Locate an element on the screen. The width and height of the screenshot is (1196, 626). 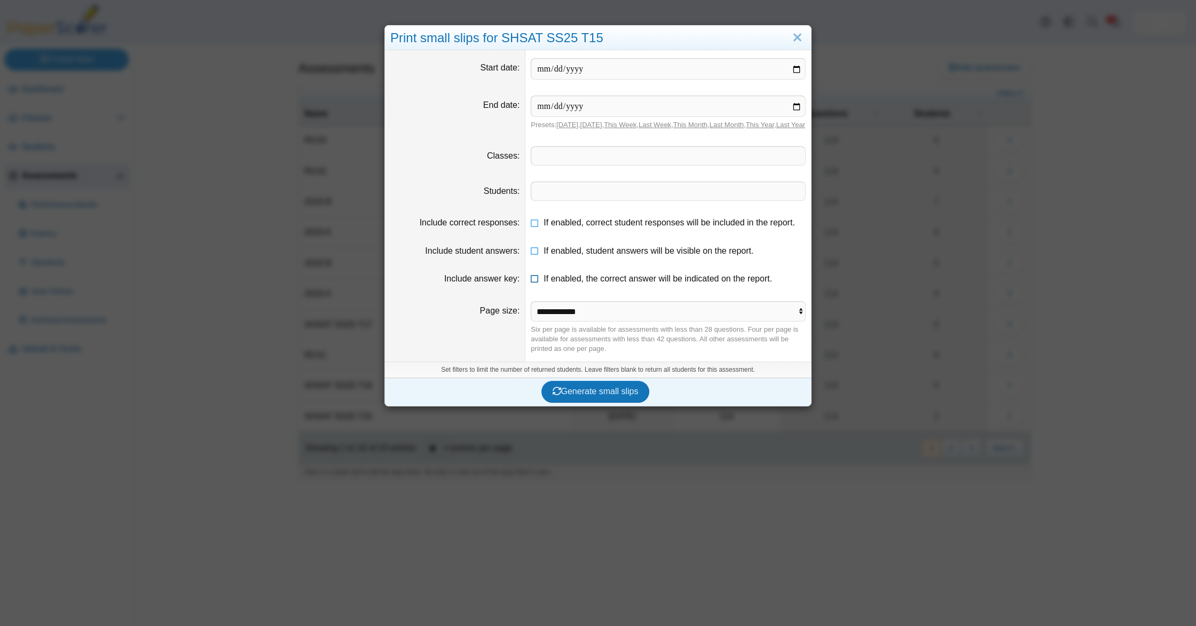
div: Six per page is available for assessments with less than 28 questions. Four per page is available... is located at coordinates (668, 339).